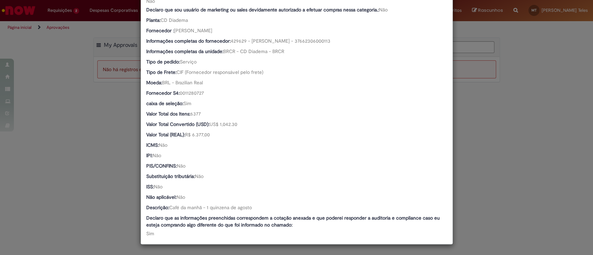 This screenshot has height=255, width=593. Describe the element at coordinates (161, 197) in the screenshot. I see `b: Não aplicável:` at that location.